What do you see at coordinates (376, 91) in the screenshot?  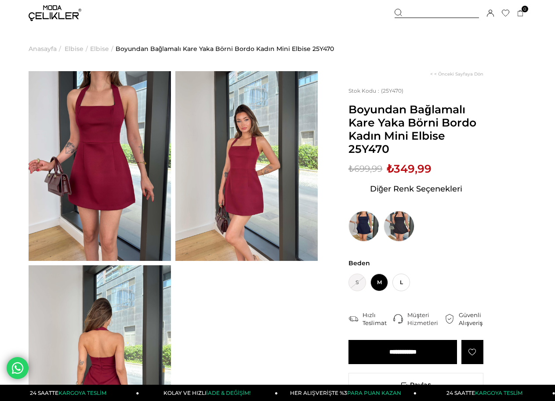 I see `span: (25Y470)` at bounding box center [376, 91].